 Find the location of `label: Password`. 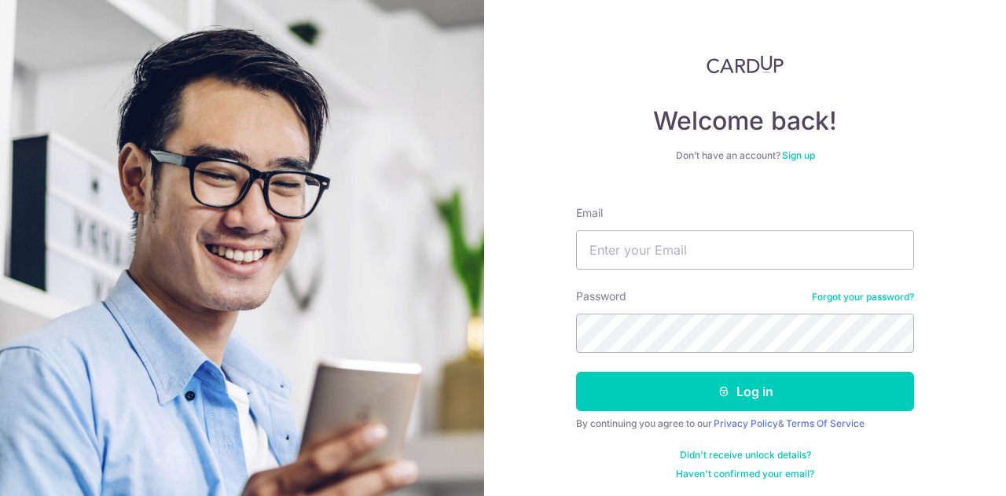

label: Password is located at coordinates (601, 296).